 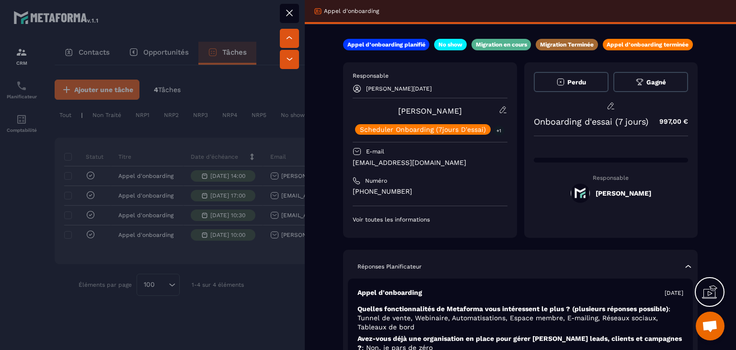 I want to click on p: Numéro, so click(x=376, y=181).